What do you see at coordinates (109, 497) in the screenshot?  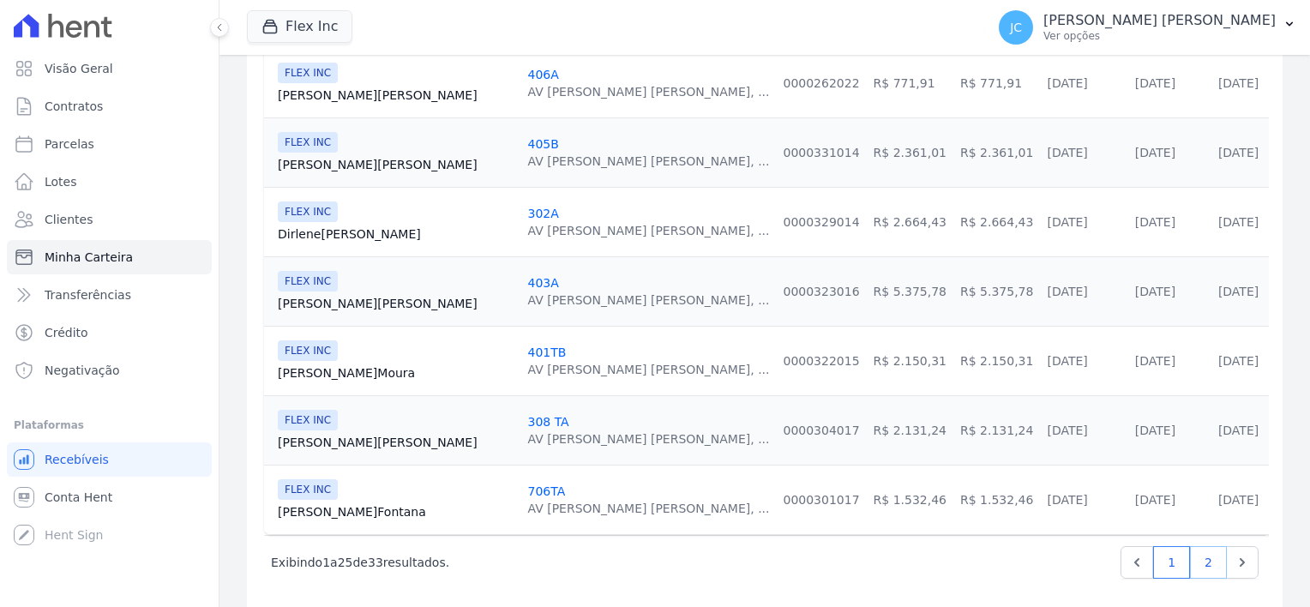 I see `a: Conta Hent` at bounding box center [109, 497].